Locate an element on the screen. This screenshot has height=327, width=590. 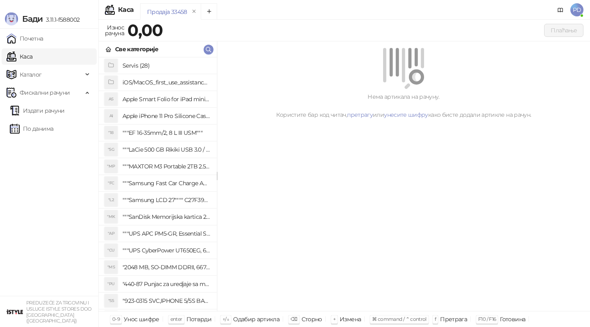
img: Logo is located at coordinates (11, 19).